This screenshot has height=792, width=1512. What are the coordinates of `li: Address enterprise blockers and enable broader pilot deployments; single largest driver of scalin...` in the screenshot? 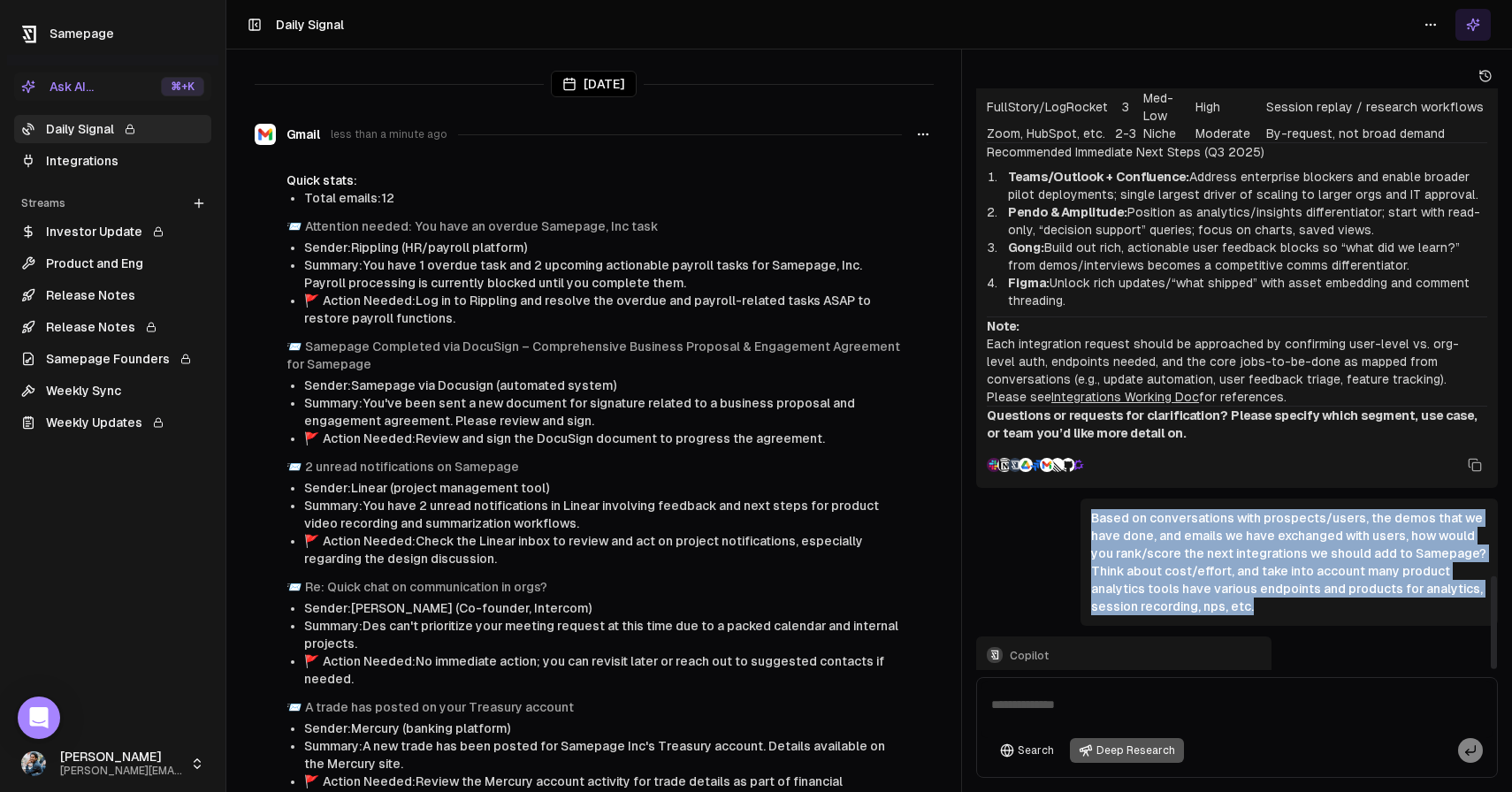 It's located at (1244, 186).